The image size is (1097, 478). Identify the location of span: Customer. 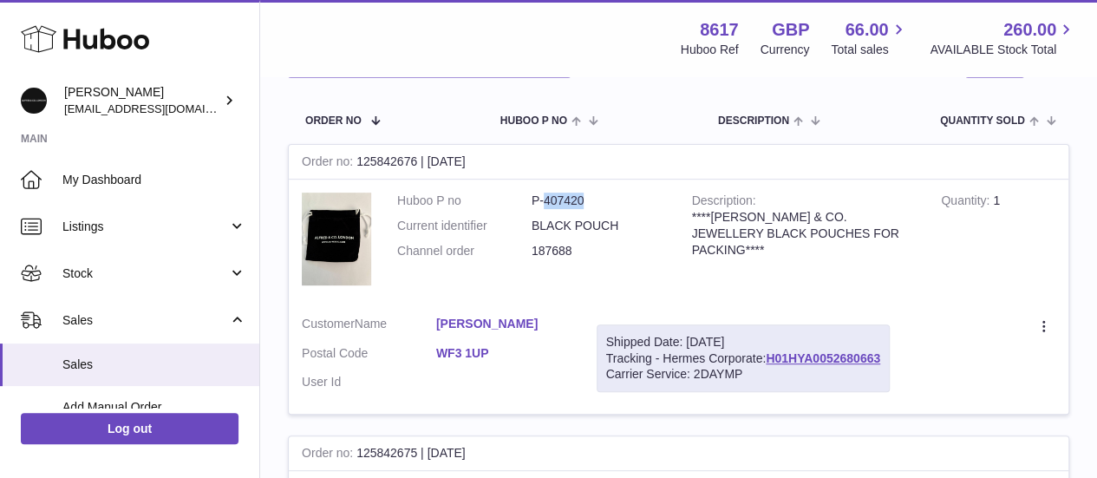
(328, 324).